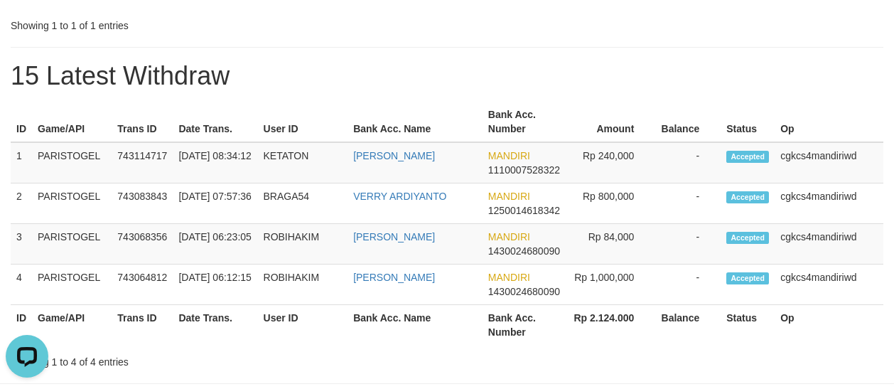 This screenshot has width=894, height=389. What do you see at coordinates (142, 244) in the screenshot?
I see `td: 743068356` at bounding box center [142, 244].